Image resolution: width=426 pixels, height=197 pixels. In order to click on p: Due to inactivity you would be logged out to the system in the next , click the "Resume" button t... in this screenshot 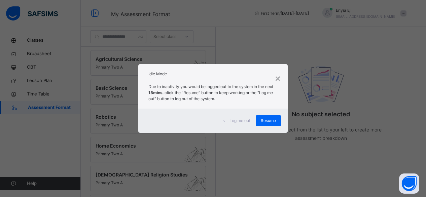, I will do `click(213, 93)`.